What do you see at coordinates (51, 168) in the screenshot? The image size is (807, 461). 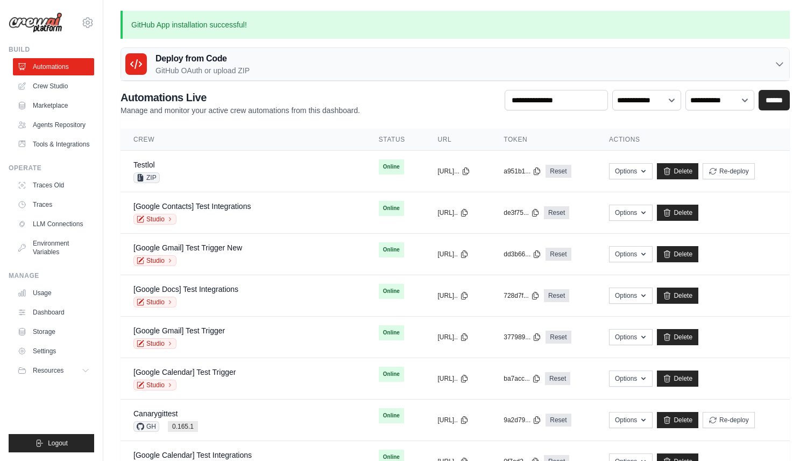 I see `div: Operate` at bounding box center [51, 168].